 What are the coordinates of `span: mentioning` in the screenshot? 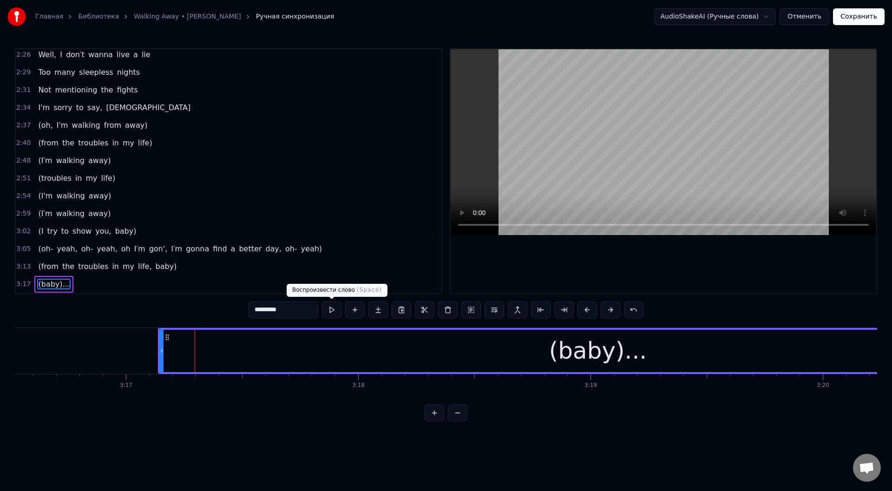 It's located at (76, 90).